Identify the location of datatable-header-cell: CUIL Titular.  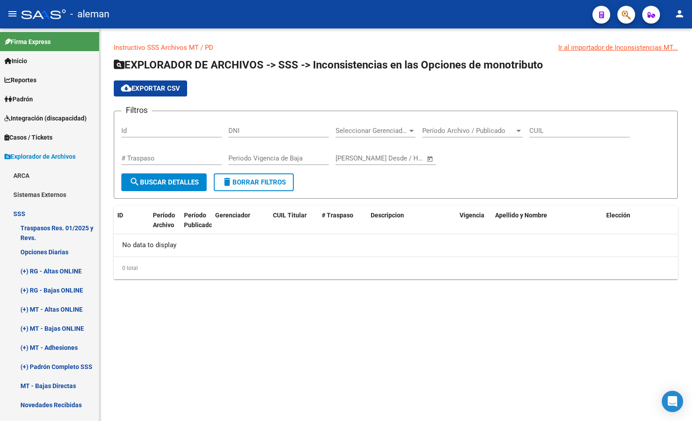
(294, 220).